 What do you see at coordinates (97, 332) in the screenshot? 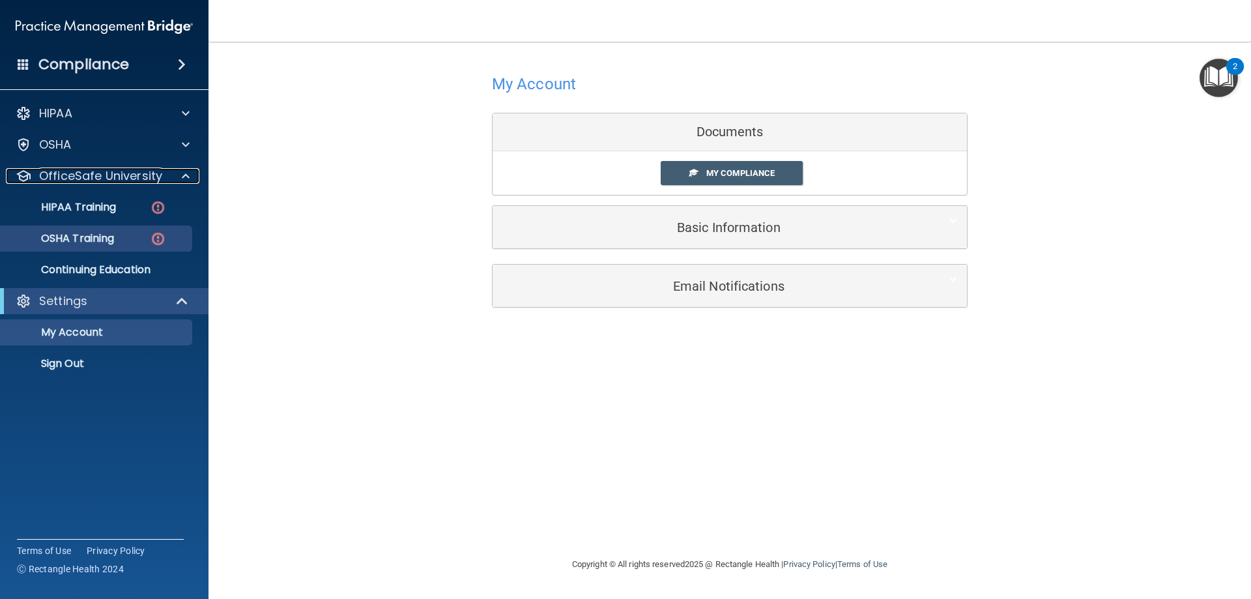
I see `p: My Account` at bounding box center [97, 332].